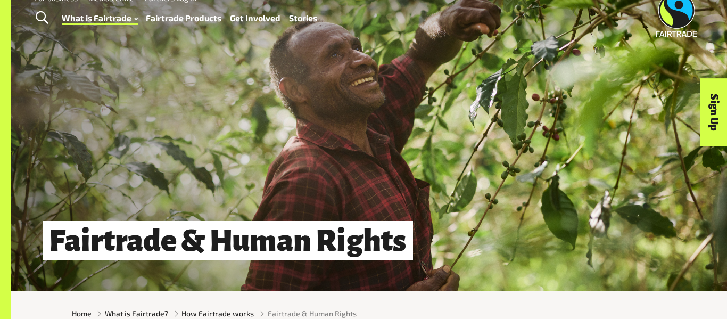  Describe the element at coordinates (255, 18) in the screenshot. I see `a: Get Involved` at that location.